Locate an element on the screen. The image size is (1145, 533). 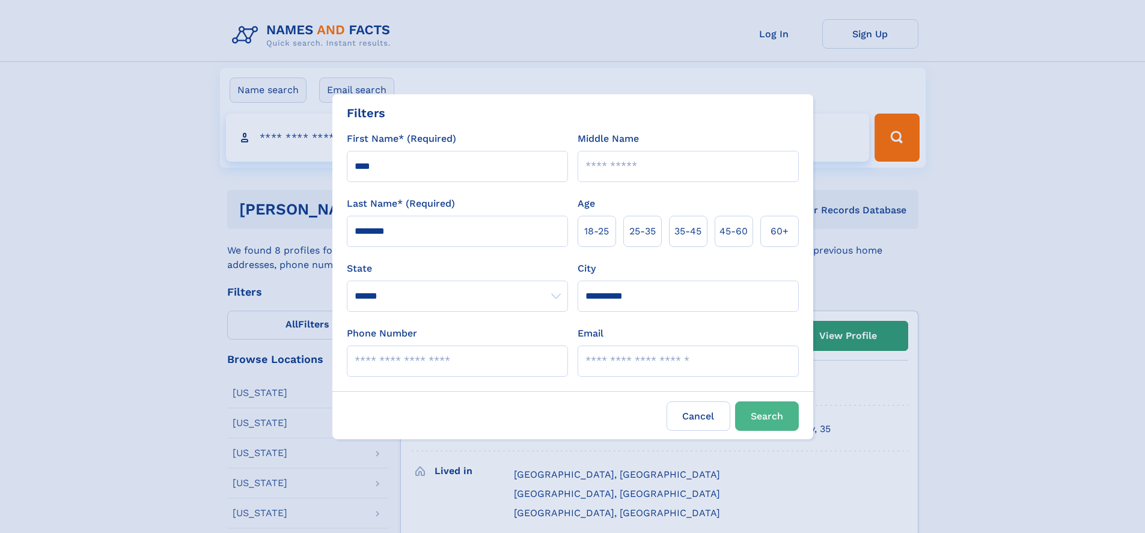
label: First Name* (Required) is located at coordinates (402, 139).